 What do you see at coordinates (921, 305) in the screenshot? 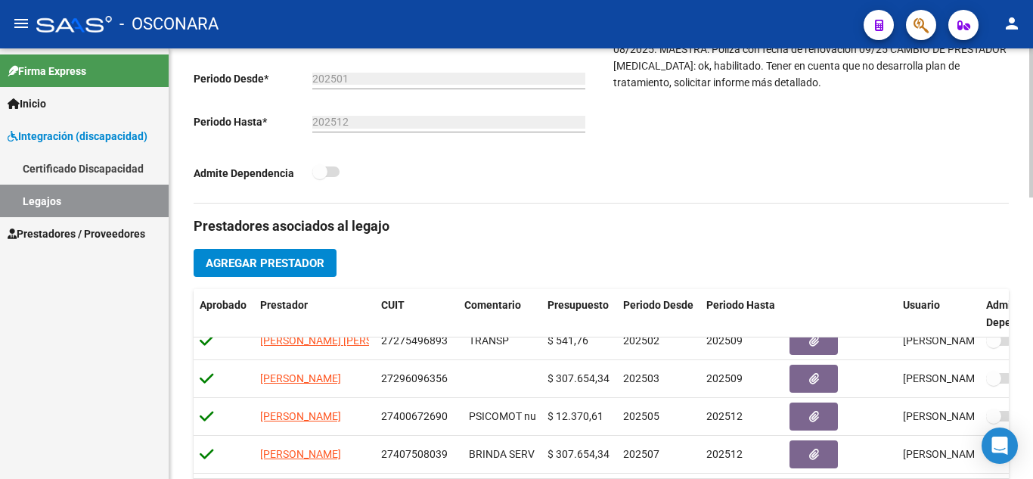
I see `span: Usuario` at bounding box center [921, 305].